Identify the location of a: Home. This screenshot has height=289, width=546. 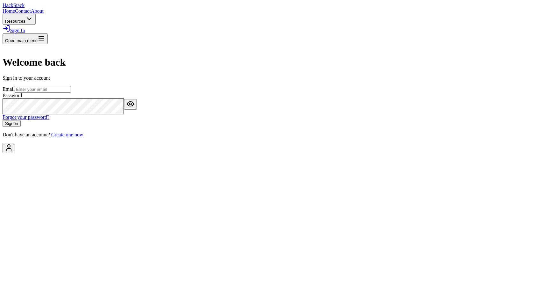
(9, 11).